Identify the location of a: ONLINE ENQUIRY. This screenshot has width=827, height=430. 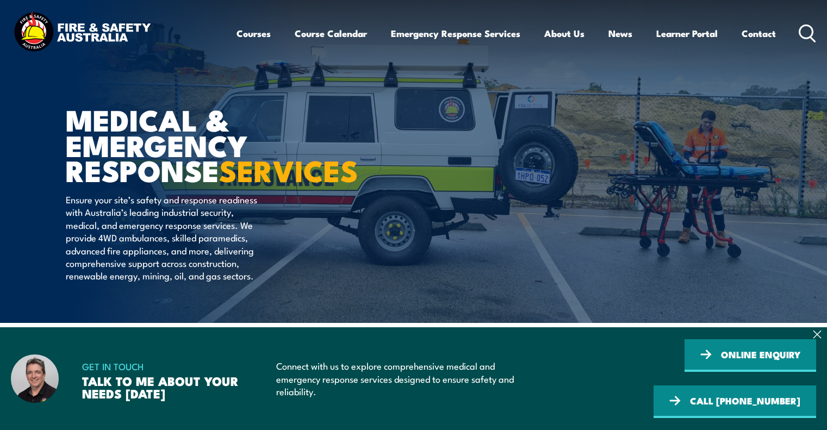
(750, 356).